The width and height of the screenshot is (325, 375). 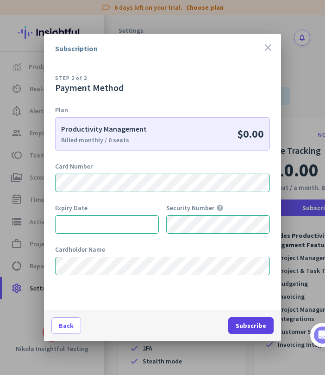 I want to click on button: Back, so click(x=66, y=326).